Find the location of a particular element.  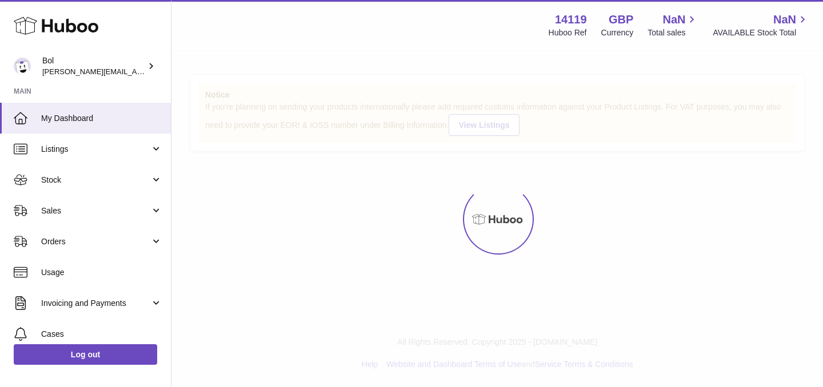

span: My Dashboard is located at coordinates (102, 118).